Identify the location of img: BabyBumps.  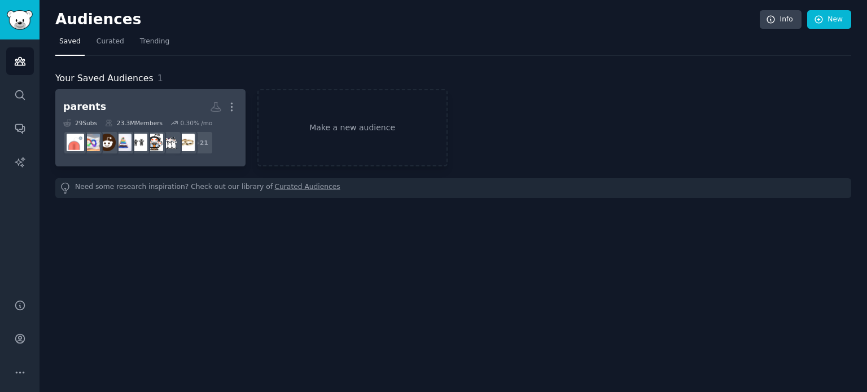
(170, 142).